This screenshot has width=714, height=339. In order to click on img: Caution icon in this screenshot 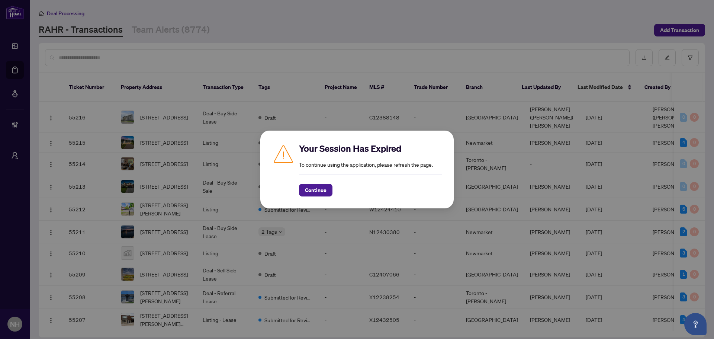, I will do `click(283, 153)`.